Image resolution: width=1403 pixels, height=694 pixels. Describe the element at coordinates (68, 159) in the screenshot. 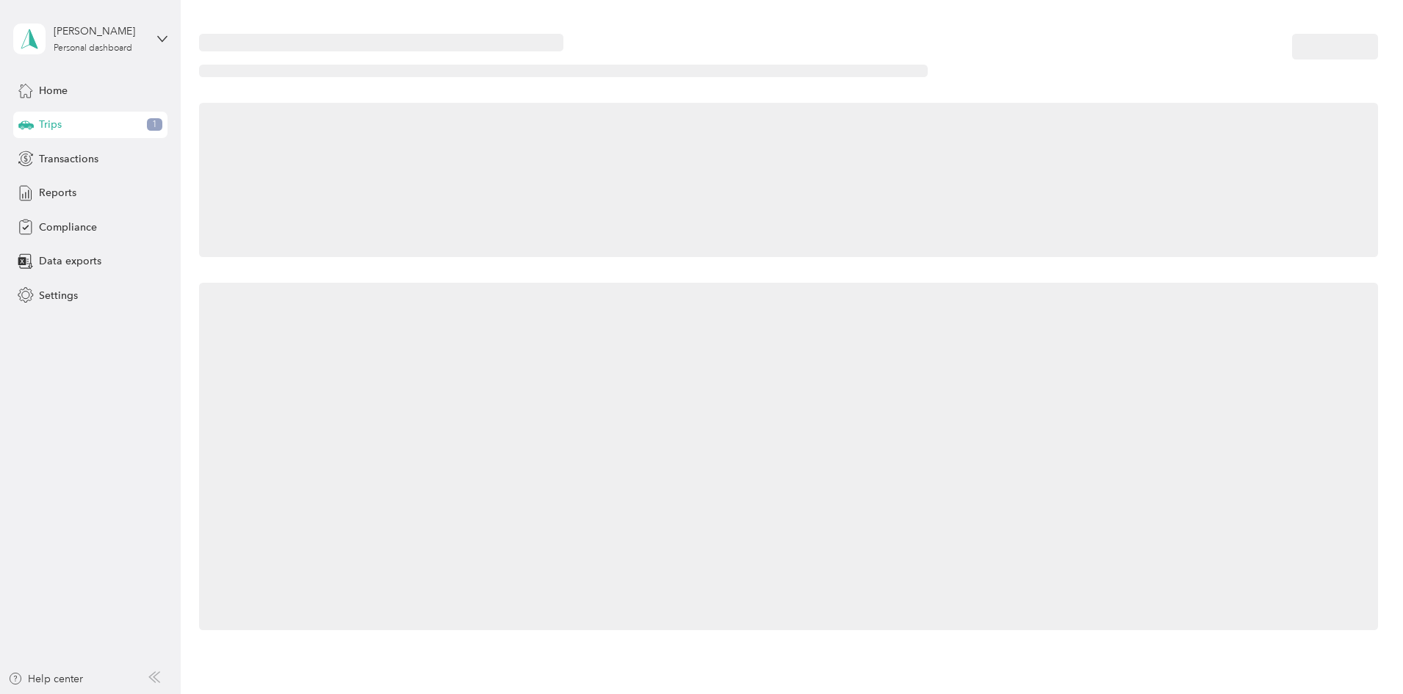

I see `span: Transactions` at that location.